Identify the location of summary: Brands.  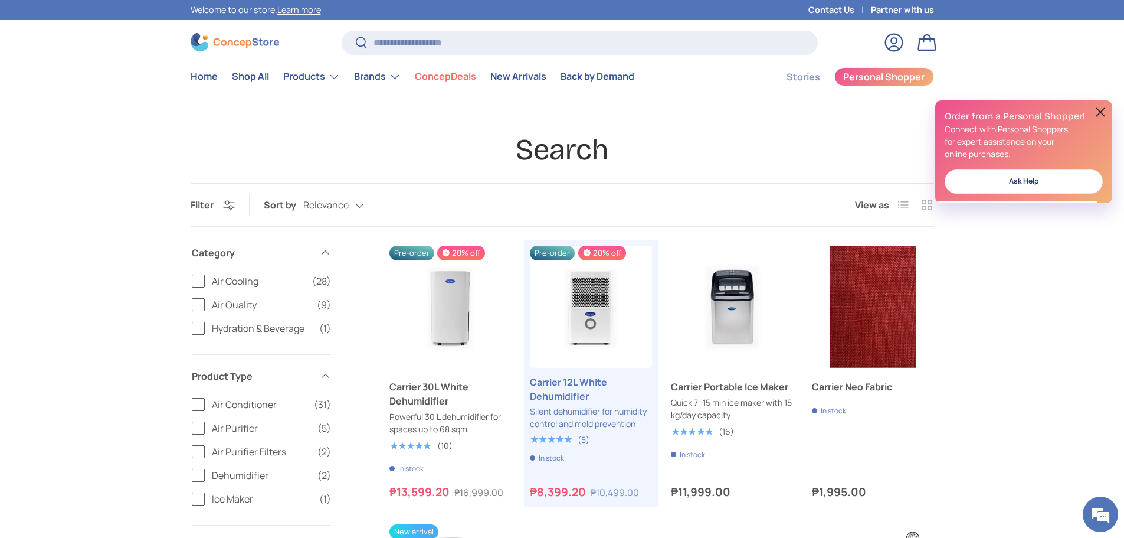
(377, 77).